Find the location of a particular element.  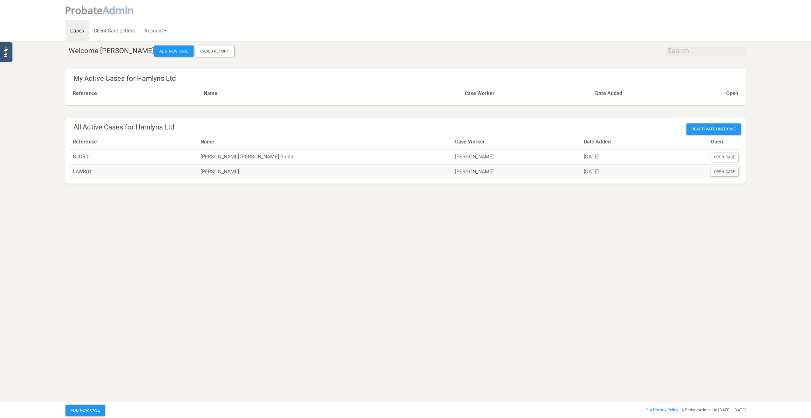

span: dmin is located at coordinates (121, 10).